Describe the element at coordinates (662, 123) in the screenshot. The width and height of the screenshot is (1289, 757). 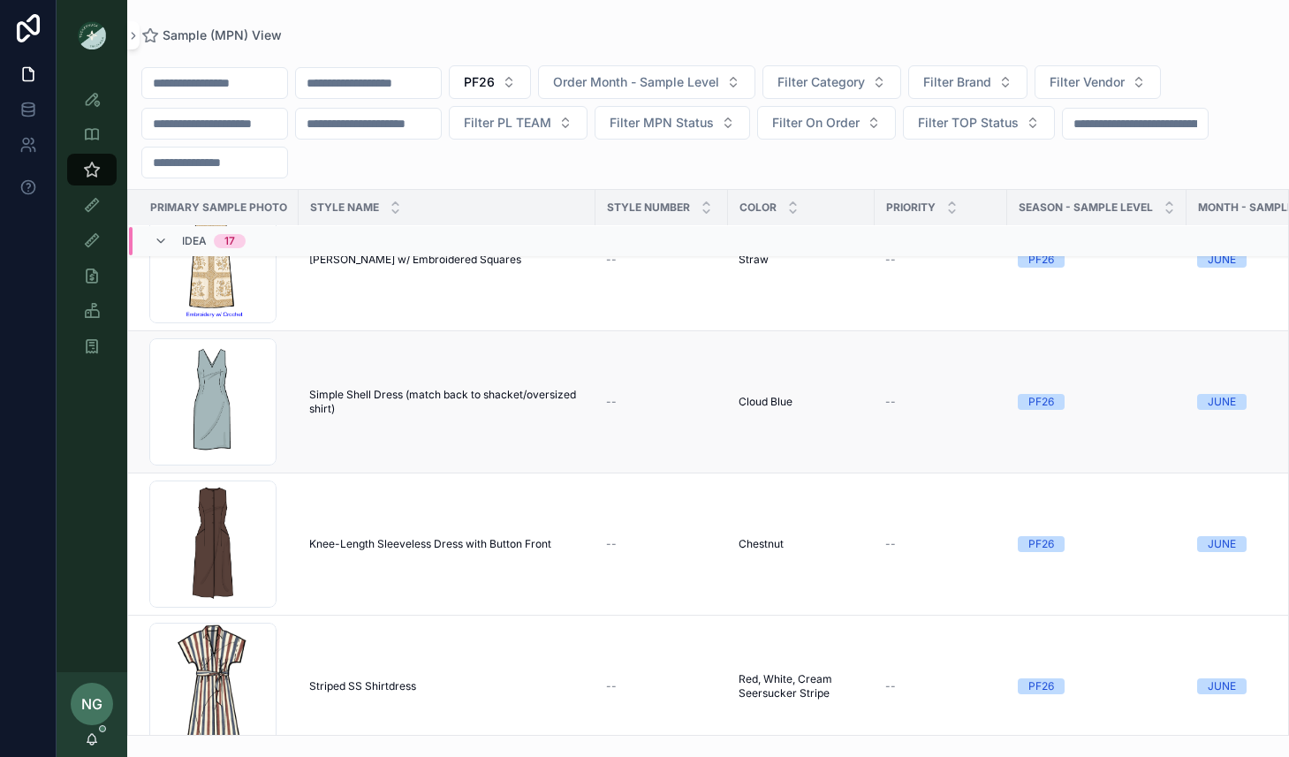
I see `span: Filter MPN Status` at that location.